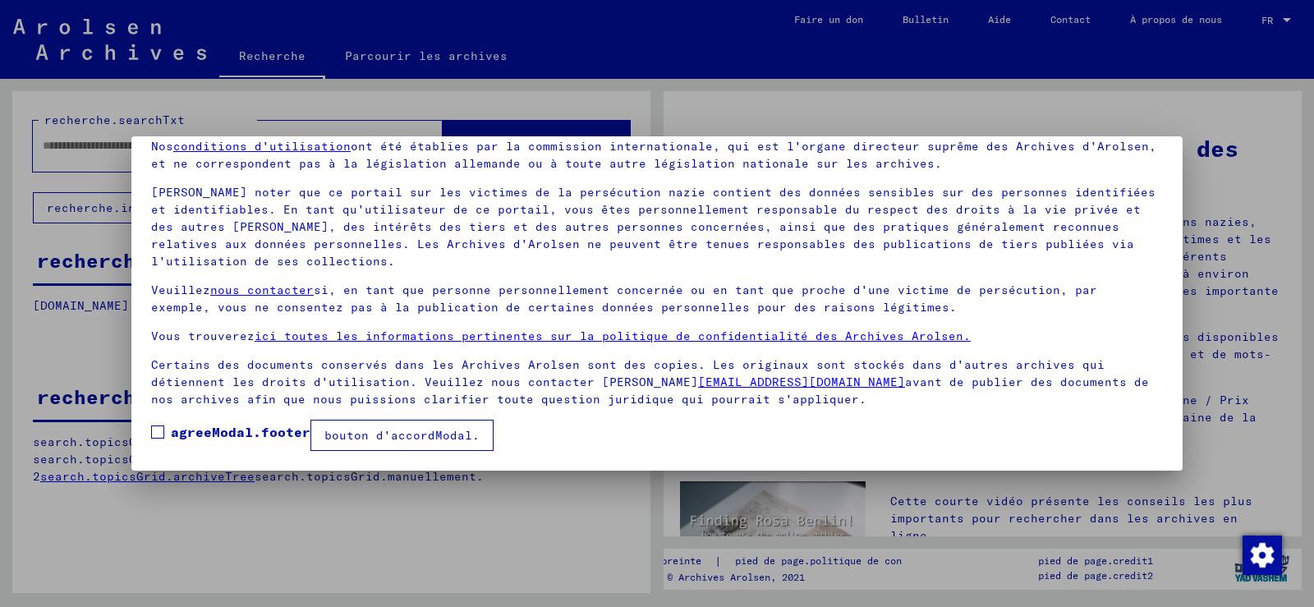 The width and height of the screenshot is (1314, 607). Describe the element at coordinates (402, 435) in the screenshot. I see `button: bouton d'accordModal.` at that location.